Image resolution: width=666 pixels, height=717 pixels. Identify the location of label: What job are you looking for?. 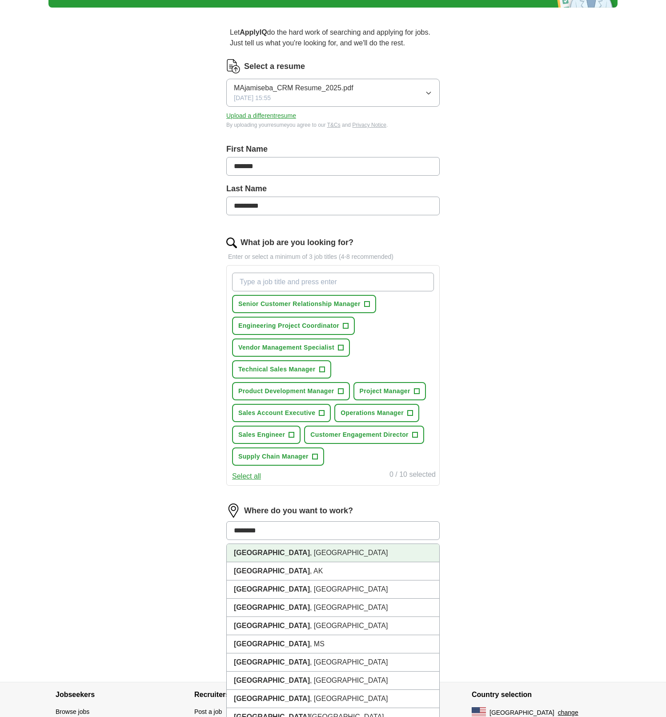
(297, 242).